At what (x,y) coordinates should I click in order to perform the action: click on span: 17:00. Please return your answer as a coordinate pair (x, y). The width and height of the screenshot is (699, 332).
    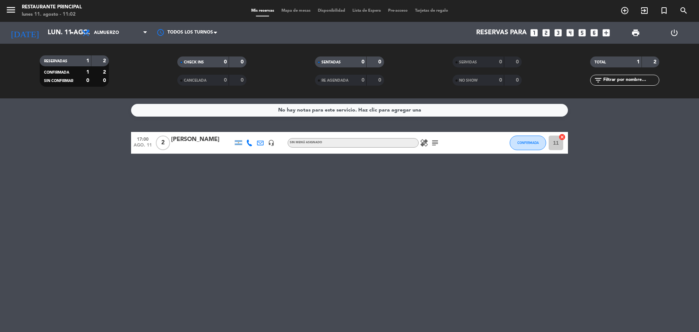
    Looking at the image, I should click on (143, 138).